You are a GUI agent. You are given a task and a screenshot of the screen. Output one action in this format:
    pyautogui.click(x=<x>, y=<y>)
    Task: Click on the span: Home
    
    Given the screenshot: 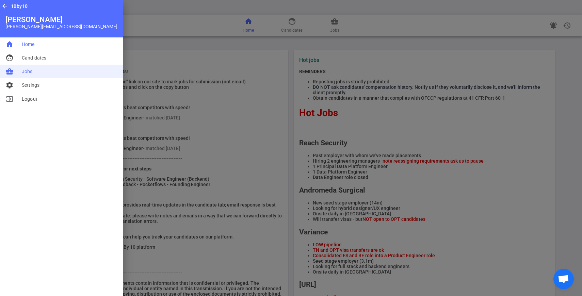 What is the action you would take?
    pyautogui.click(x=28, y=44)
    